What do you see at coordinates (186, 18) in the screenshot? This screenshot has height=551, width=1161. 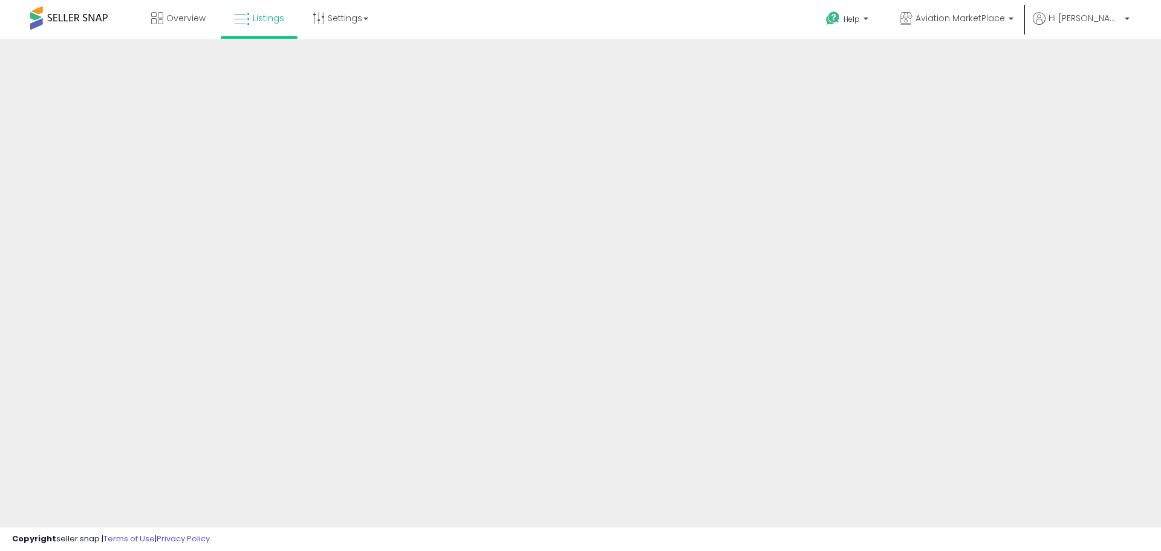 I see `span: Overview` at bounding box center [186, 18].